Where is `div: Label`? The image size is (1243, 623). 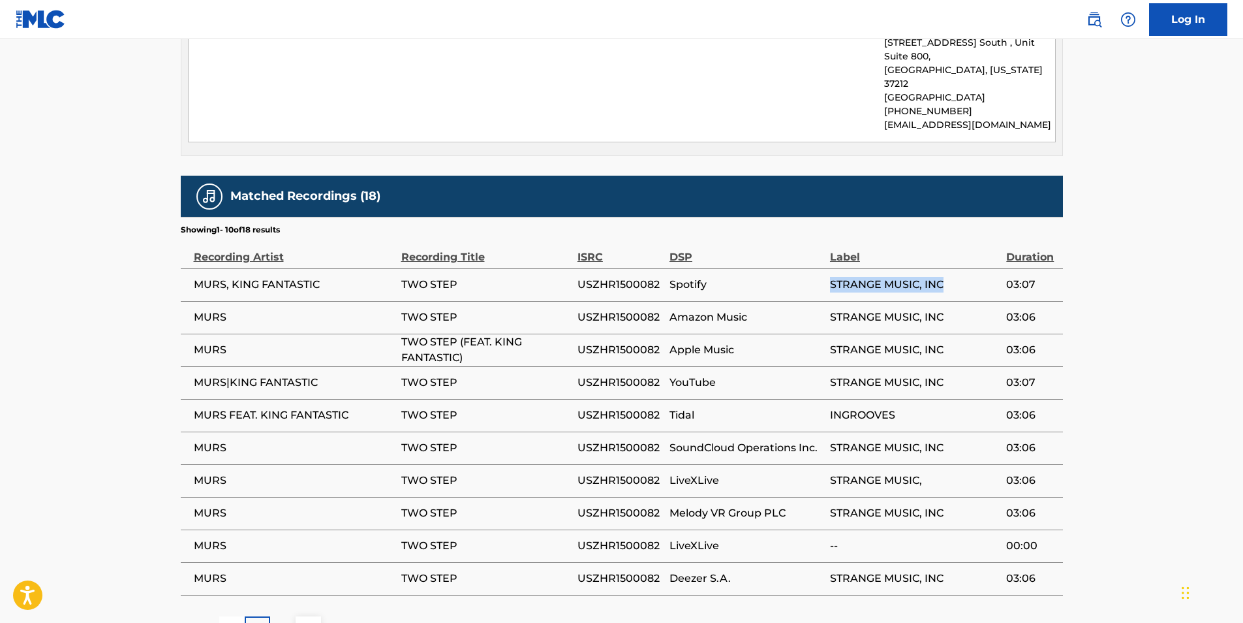
div: Label is located at coordinates (915, 250).